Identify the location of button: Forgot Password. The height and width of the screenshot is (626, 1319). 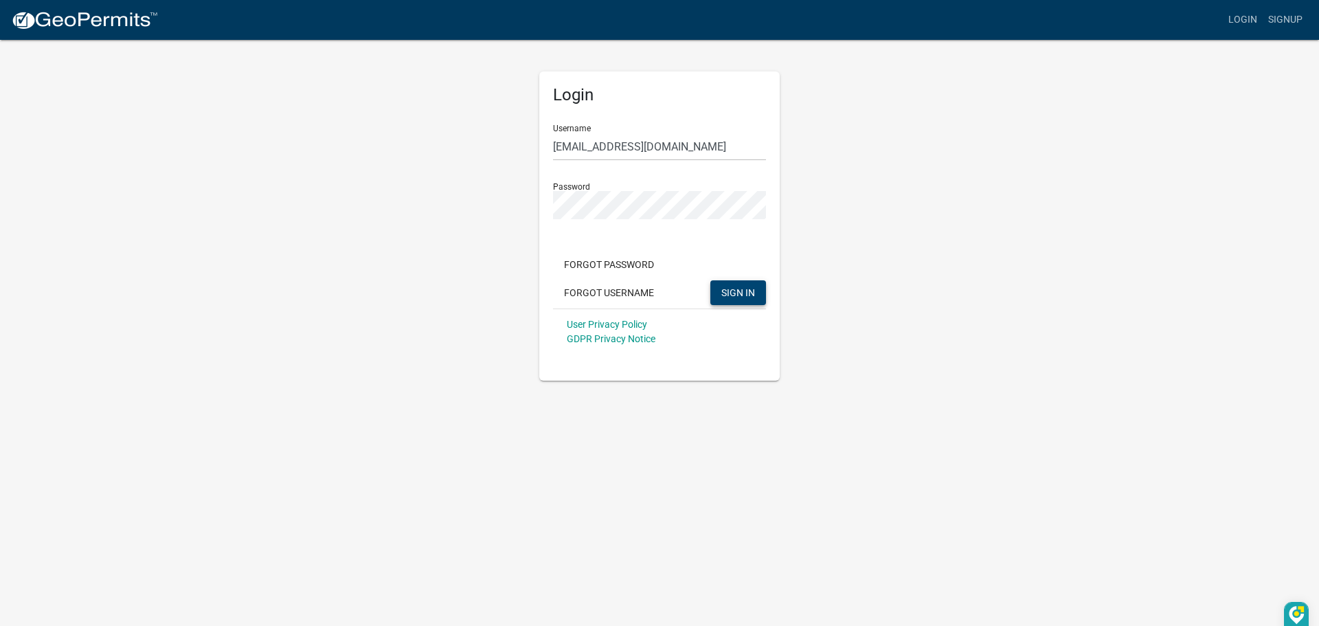
(609, 264).